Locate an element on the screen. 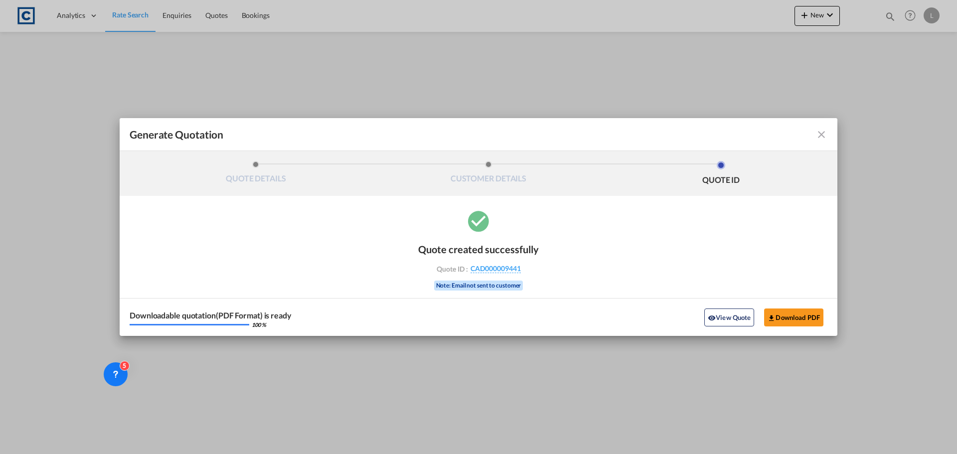 This screenshot has height=454, width=957. li: QUOTE DETAILS is located at coordinates (256, 174).